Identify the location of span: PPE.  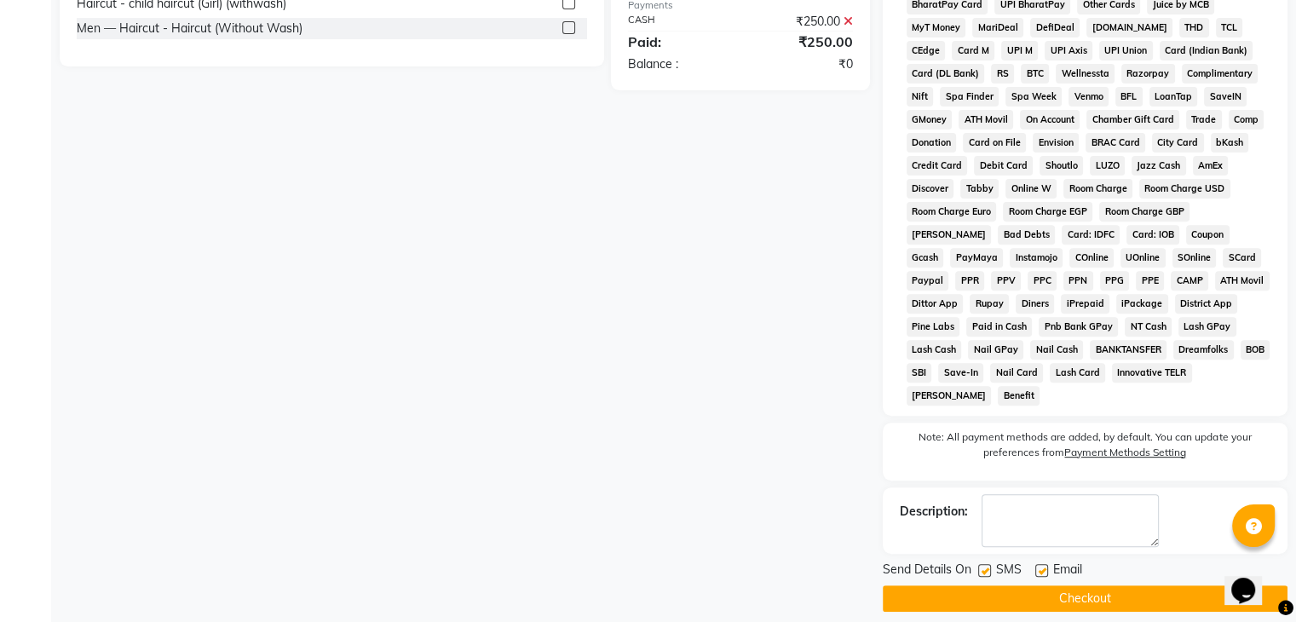
(1149, 280).